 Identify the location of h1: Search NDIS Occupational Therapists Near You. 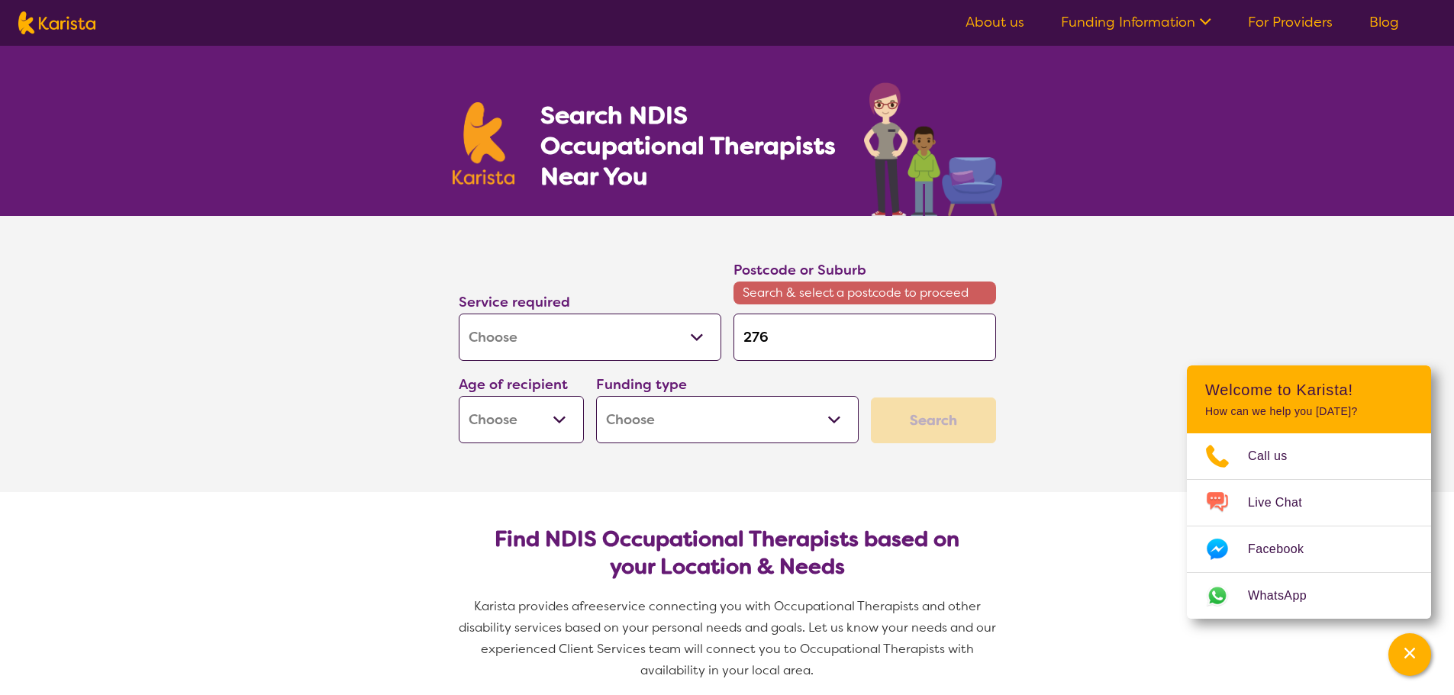
(688, 146).